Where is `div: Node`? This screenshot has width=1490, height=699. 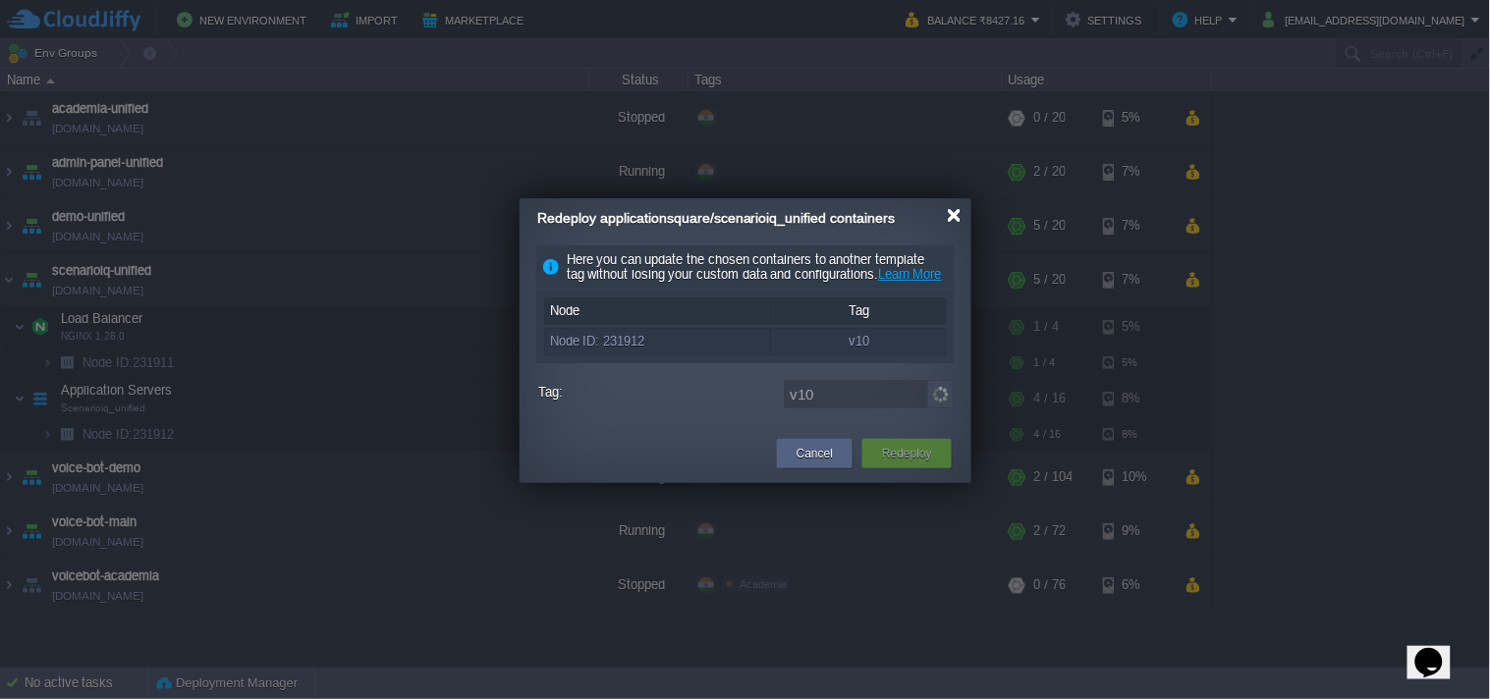
div: Node is located at coordinates (657, 311).